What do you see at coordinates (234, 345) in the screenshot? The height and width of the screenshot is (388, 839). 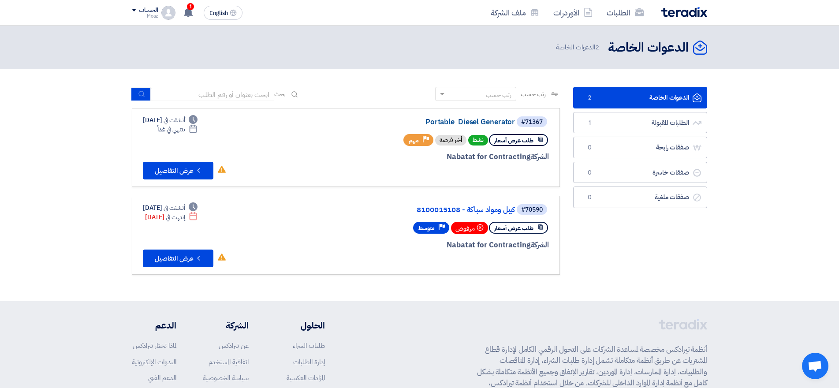 I see `a: عن تيرادكس` at bounding box center [234, 345].